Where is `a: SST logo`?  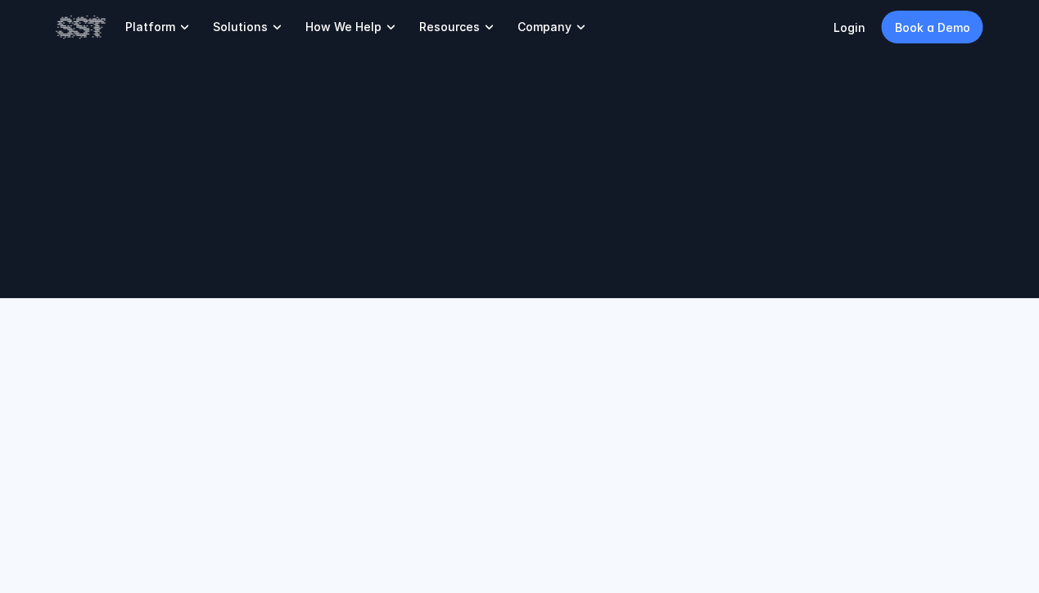
a: SST logo is located at coordinates (81, 27).